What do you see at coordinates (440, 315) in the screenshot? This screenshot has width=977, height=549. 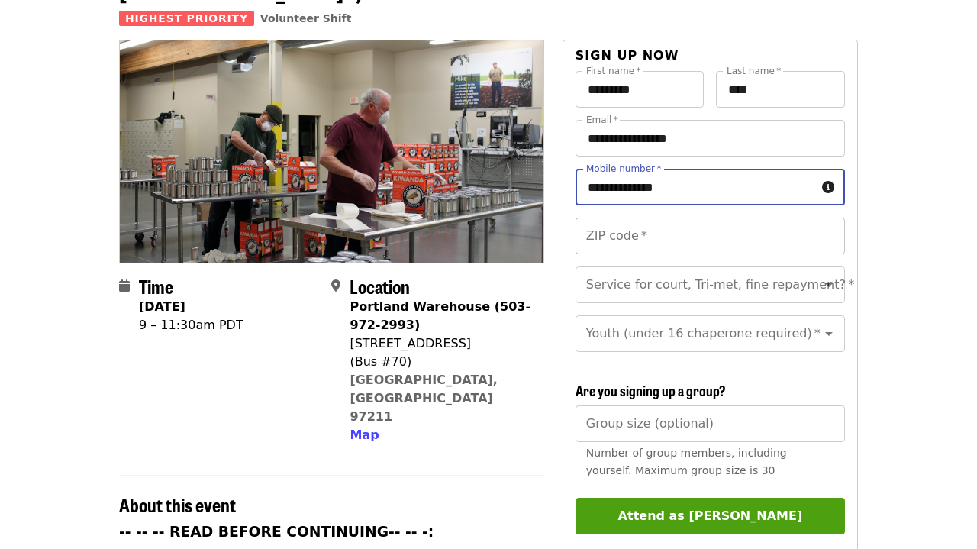 I see `strong: Portland Warehouse (503-972-2993)` at bounding box center [440, 315].